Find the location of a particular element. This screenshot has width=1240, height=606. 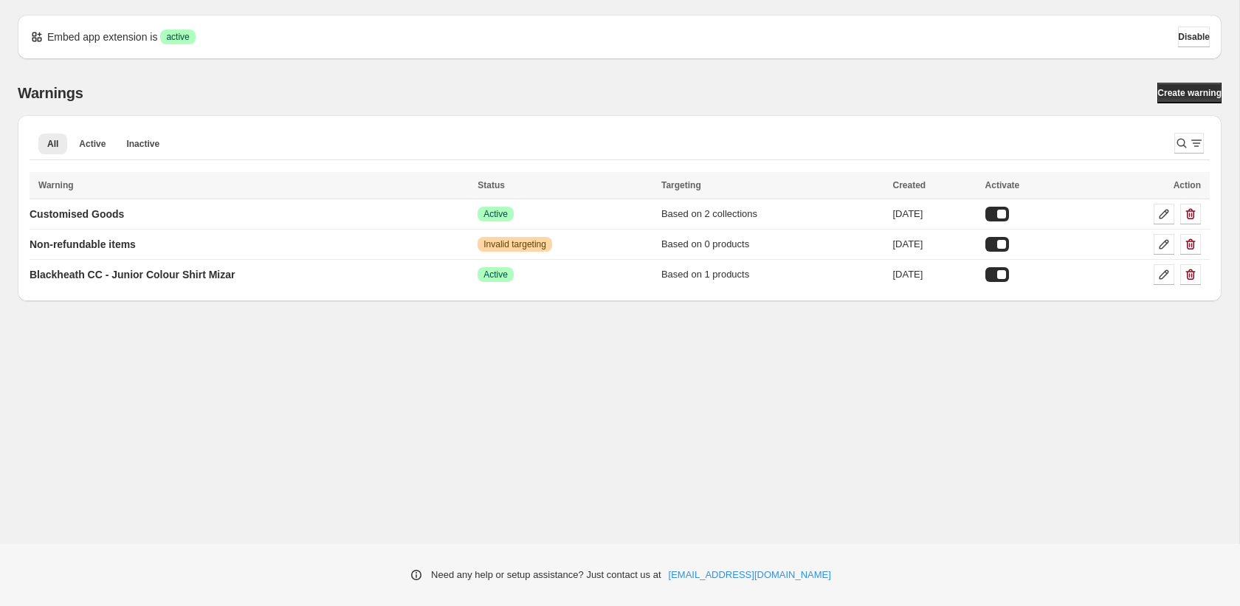

p: Embed app extension is is located at coordinates (102, 37).